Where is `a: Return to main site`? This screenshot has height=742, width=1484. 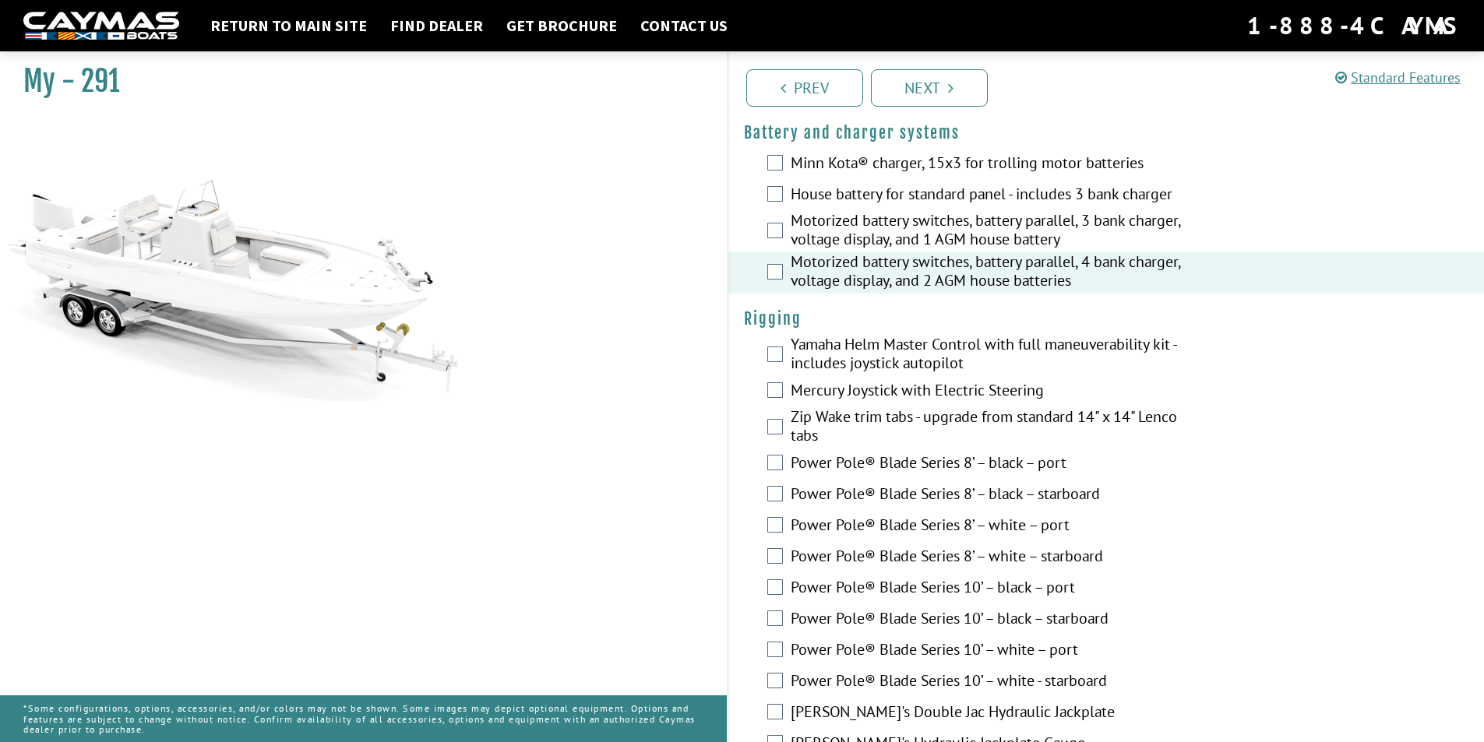 a: Return to main site is located at coordinates (288, 26).